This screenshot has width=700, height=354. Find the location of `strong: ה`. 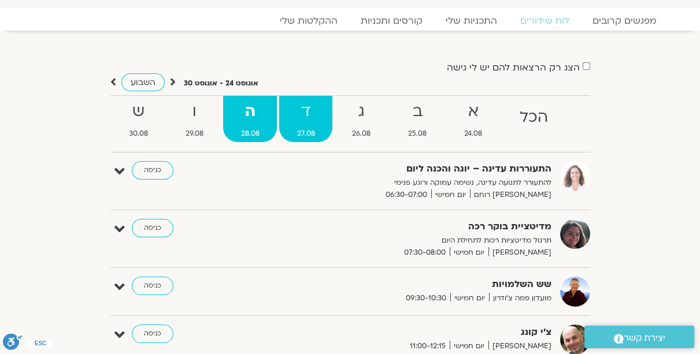

strong: ה is located at coordinates (250, 111).